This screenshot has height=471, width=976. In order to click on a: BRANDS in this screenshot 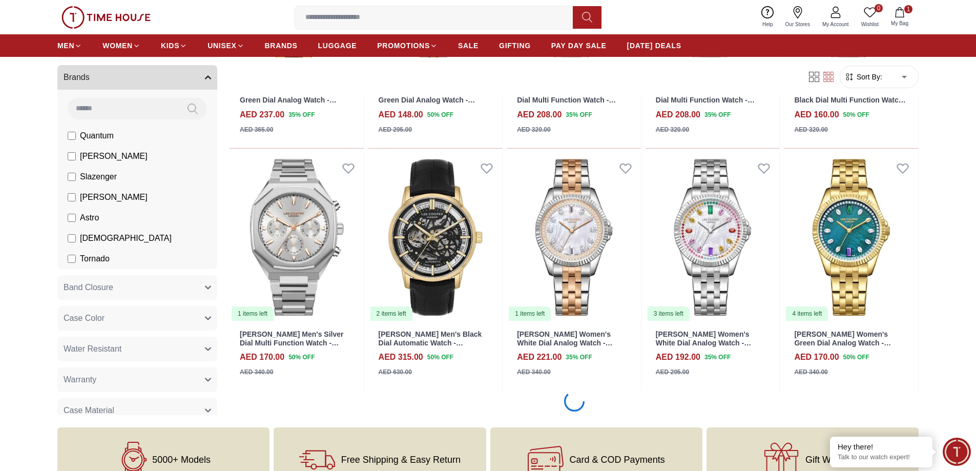, I will do `click(281, 46)`.